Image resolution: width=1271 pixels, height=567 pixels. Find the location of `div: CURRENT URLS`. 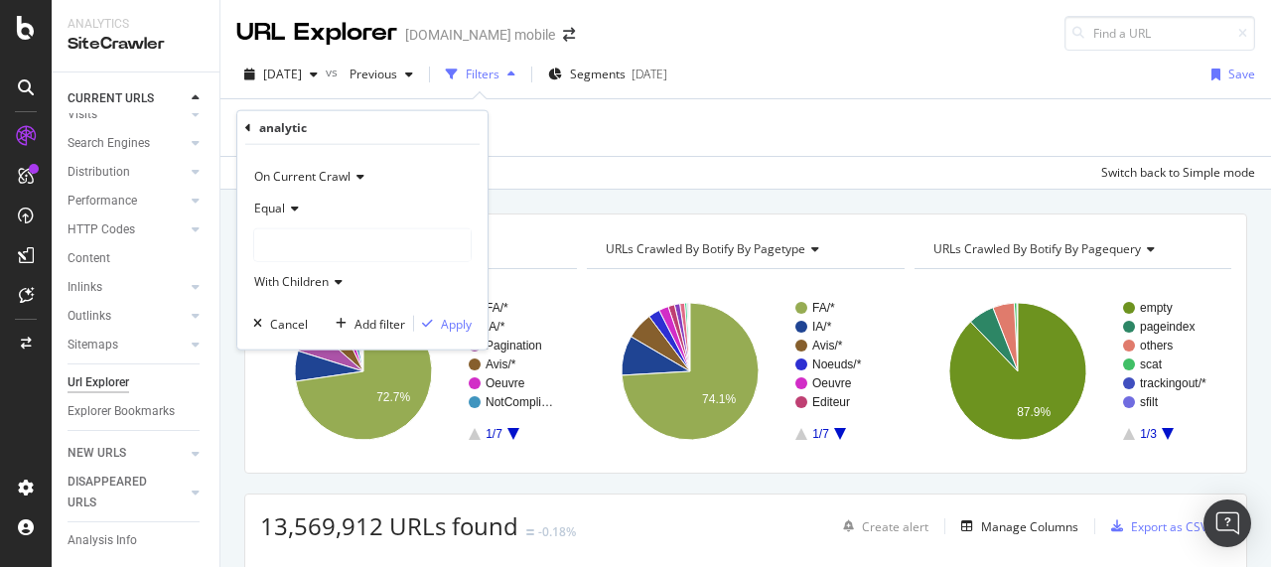

div: CURRENT URLS is located at coordinates (110, 98).